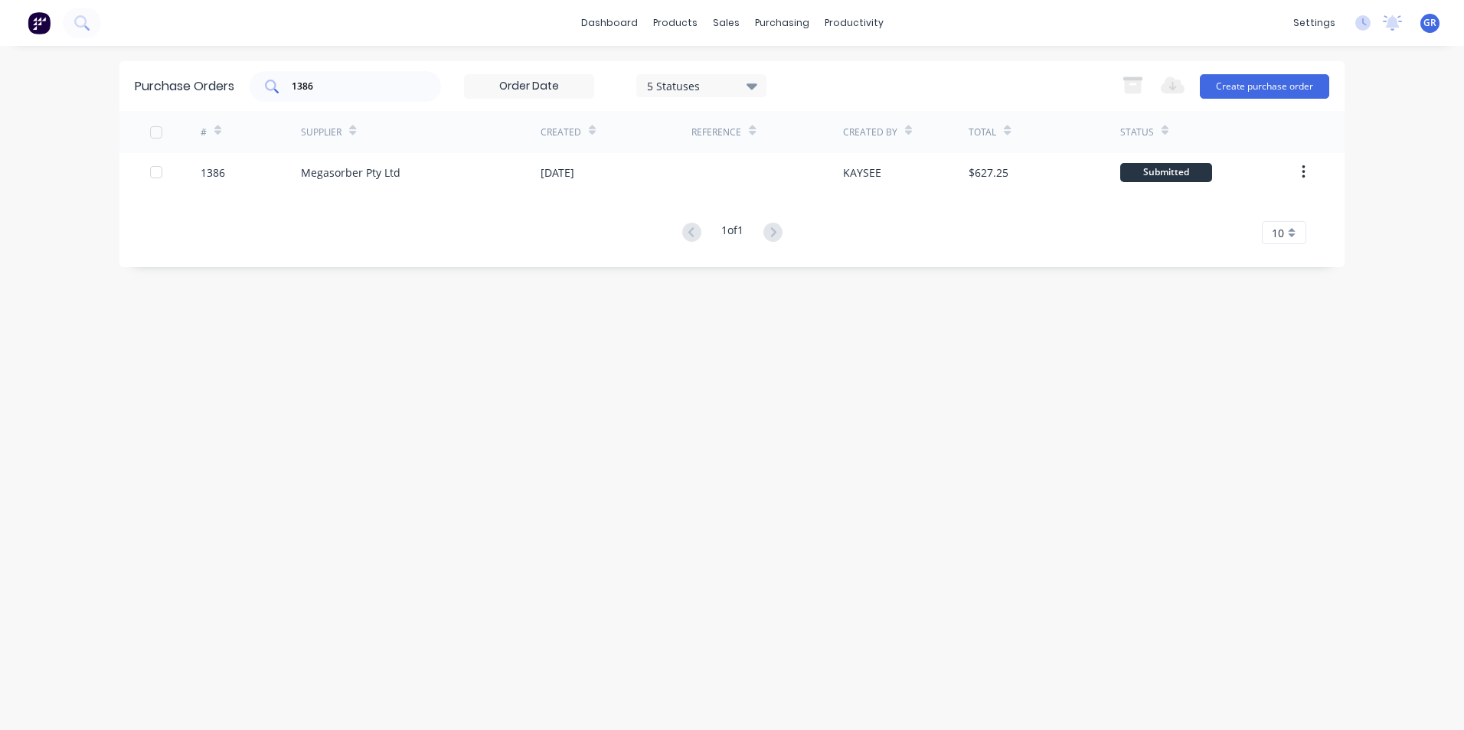 This screenshot has width=1464, height=730. What do you see at coordinates (39, 23) in the screenshot?
I see `img: Factory` at bounding box center [39, 23].